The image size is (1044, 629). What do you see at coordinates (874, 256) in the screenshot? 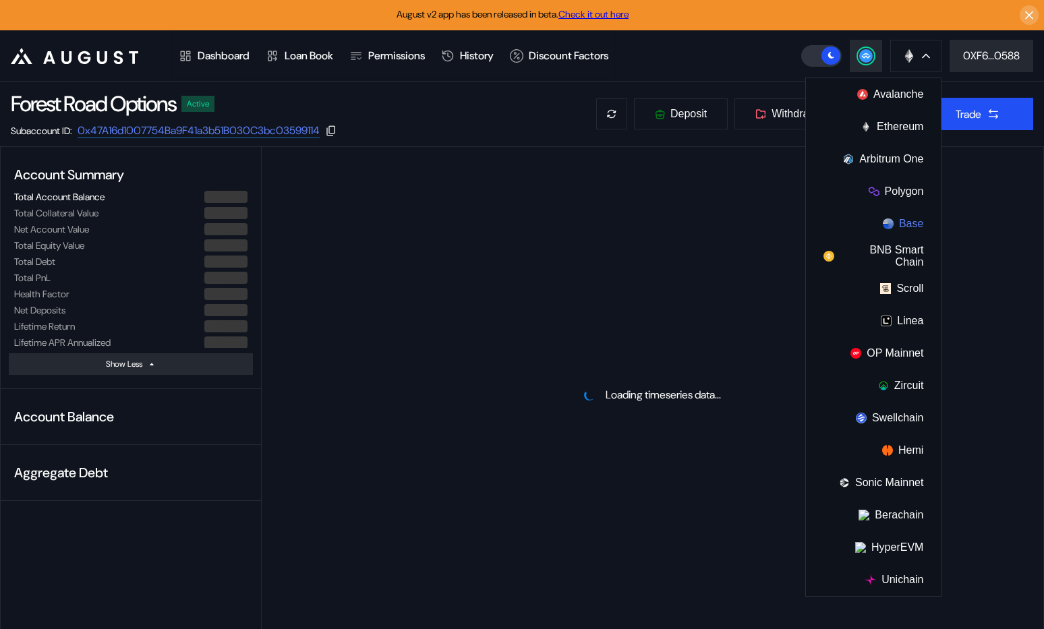
I see `button: BNB Smart Chain` at bounding box center [874, 256].